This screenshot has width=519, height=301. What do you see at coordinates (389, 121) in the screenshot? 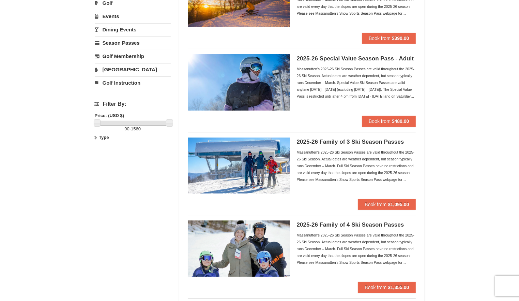
I see `button: Book from $480.00` at bounding box center [389, 121].